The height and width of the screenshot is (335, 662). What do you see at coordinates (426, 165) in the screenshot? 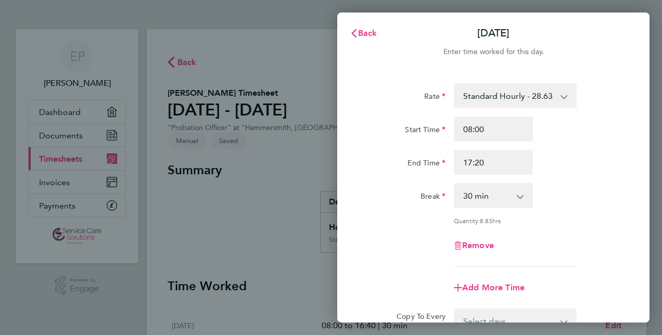
I see `label: End Time` at bounding box center [426, 165].